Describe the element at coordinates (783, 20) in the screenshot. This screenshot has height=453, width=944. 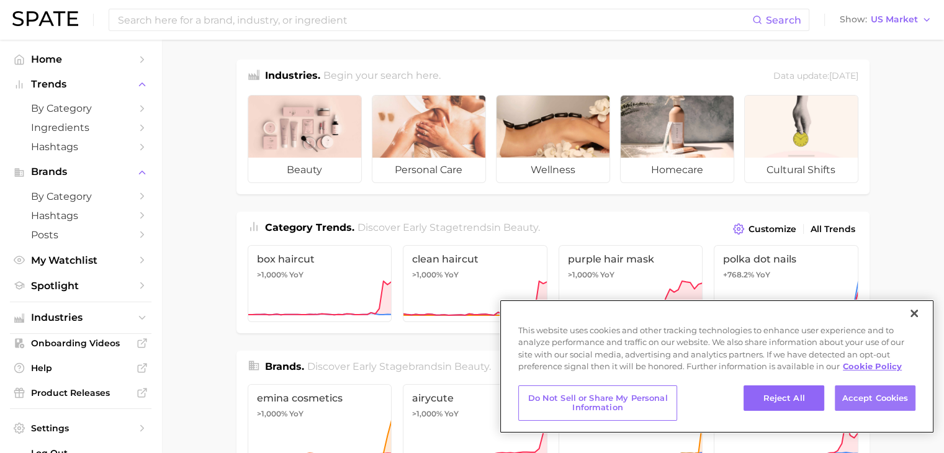
I see `span: Search` at that location.